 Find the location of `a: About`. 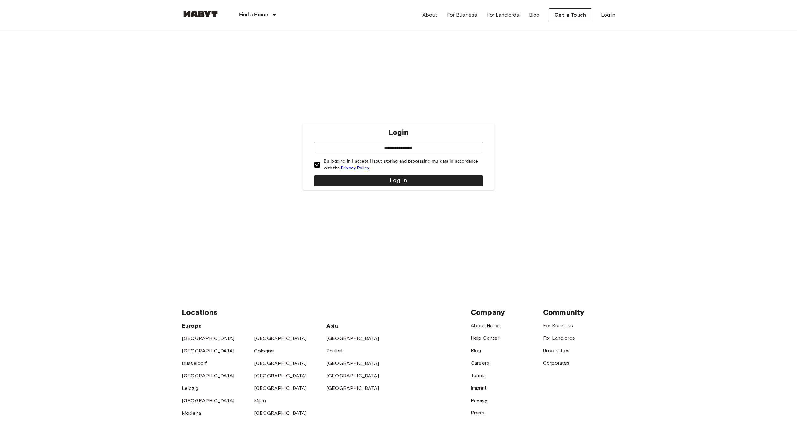

a: About is located at coordinates (430, 15).